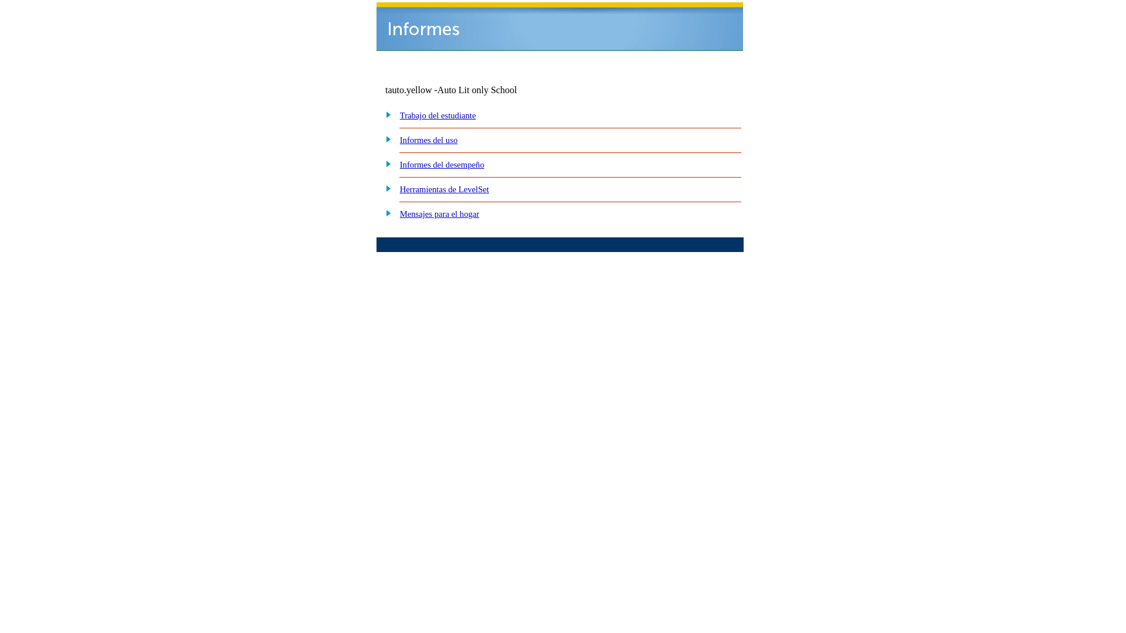 Image resolution: width=1126 pixels, height=633 pixels. Describe the element at coordinates (429, 140) in the screenshot. I see `a: Informes del uso` at that location.